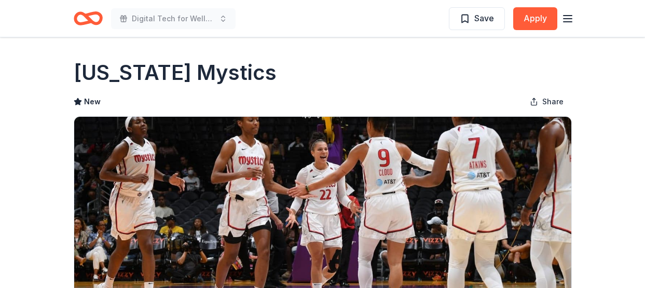  What do you see at coordinates (173, 19) in the screenshot?
I see `button: Digital Tech for Wellness and Silent Auction Arts Fundraiser` at bounding box center [173, 19].